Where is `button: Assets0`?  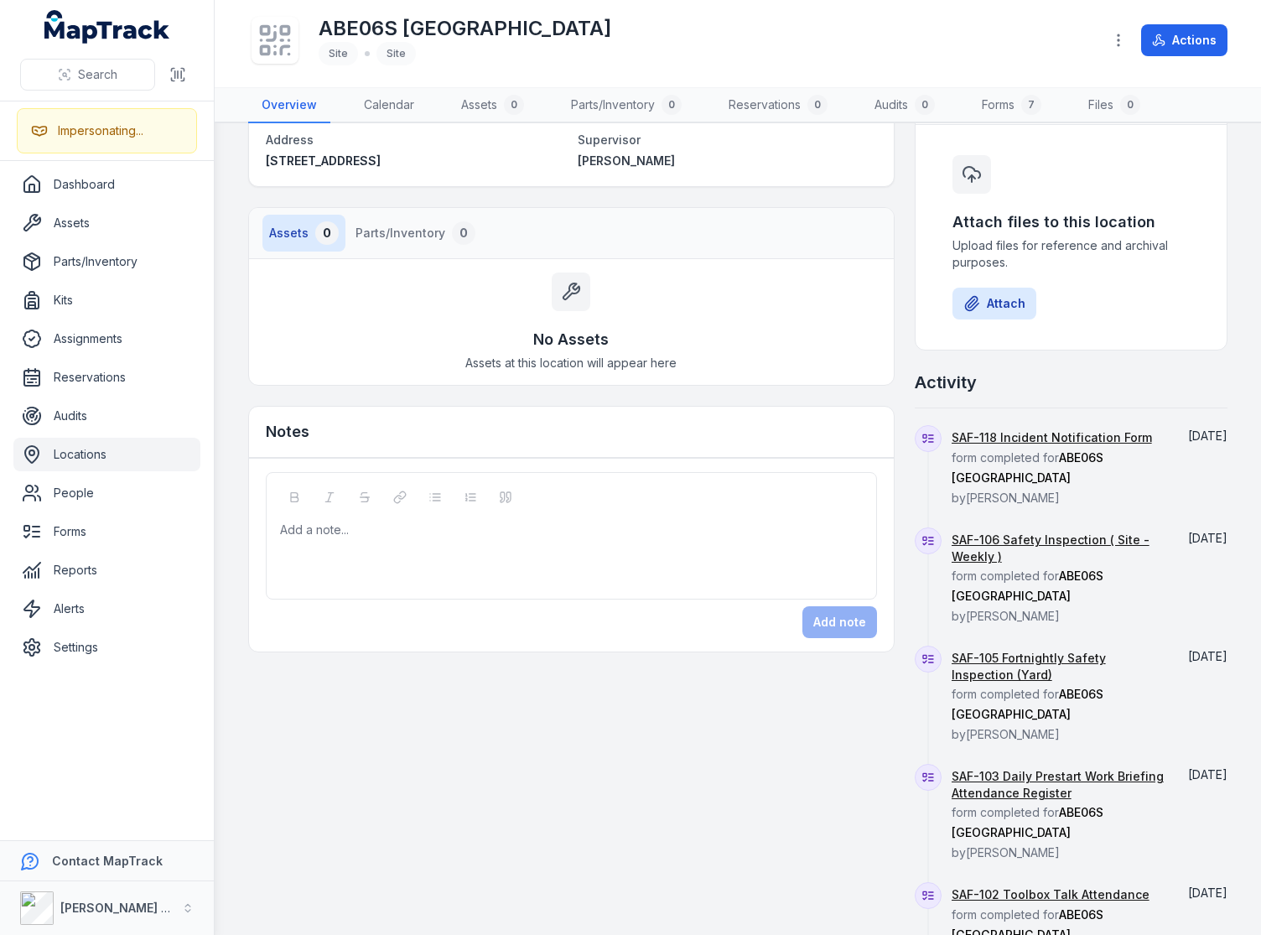 button: Assets0 is located at coordinates (304, 233).